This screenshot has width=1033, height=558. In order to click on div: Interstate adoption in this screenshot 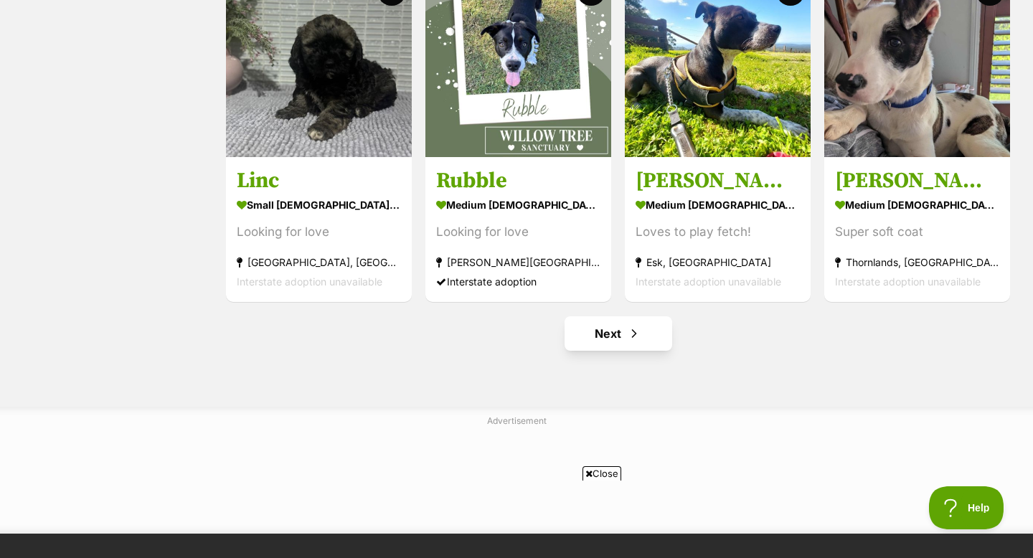, I will do `click(518, 281)`.